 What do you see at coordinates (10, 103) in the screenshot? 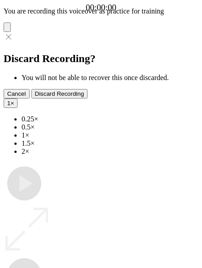
I see `button: 1×` at bounding box center [10, 103].